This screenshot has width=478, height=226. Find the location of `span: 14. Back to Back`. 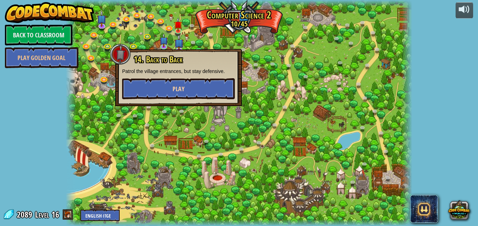

span: 14. Back to Back is located at coordinates (158, 59).